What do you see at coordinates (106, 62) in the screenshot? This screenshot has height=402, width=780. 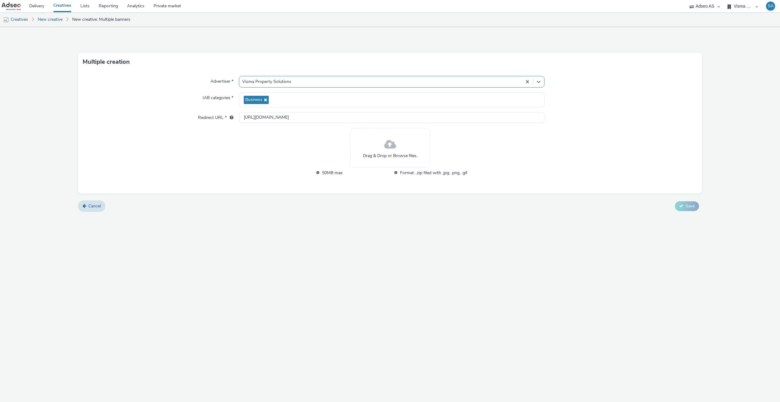 I see `h3: Multiple creation` at bounding box center [106, 62].